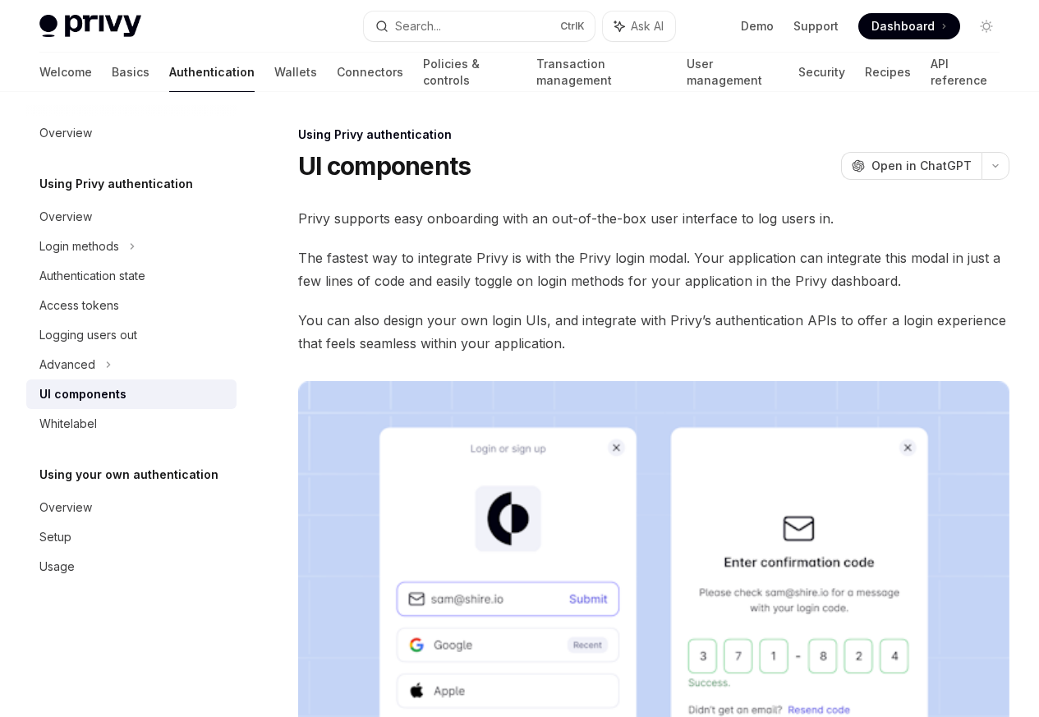 Image resolution: width=1039 pixels, height=717 pixels. Describe the element at coordinates (55, 537) in the screenshot. I see `div: Setup` at that location.